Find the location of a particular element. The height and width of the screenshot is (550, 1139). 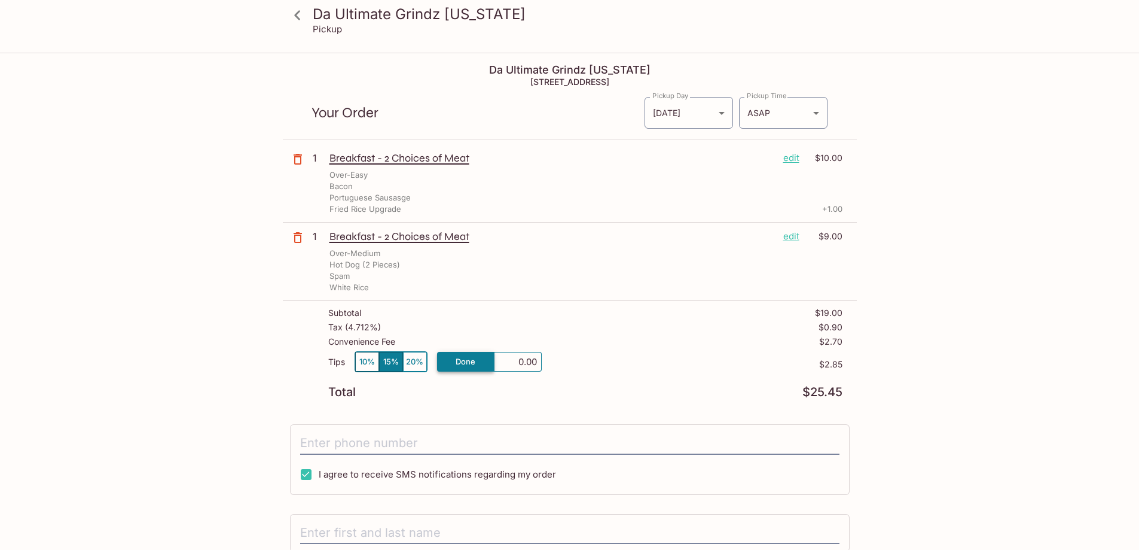

p: + 1.00 is located at coordinates (832, 209).